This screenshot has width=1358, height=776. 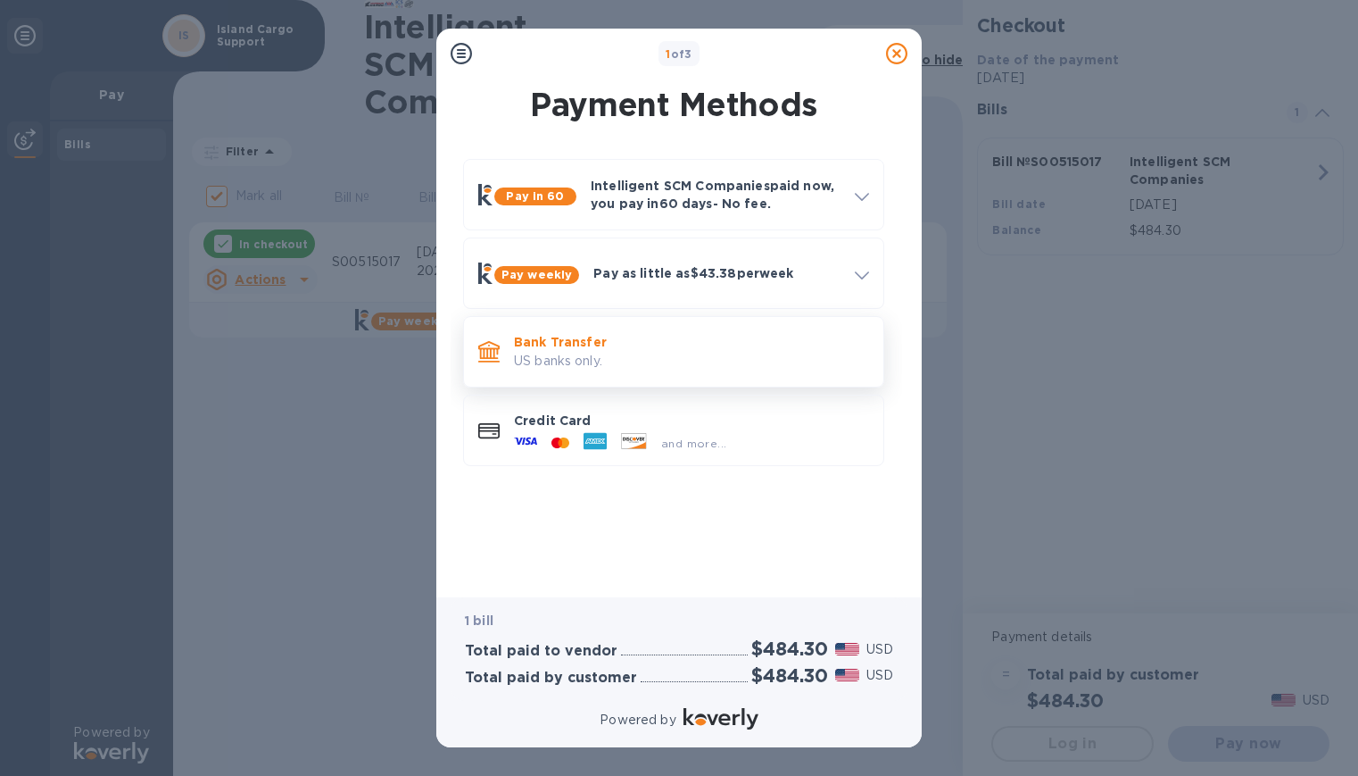 What do you see at coordinates (535, 195) in the screenshot?
I see `b: Pay in 60` at bounding box center [535, 195].